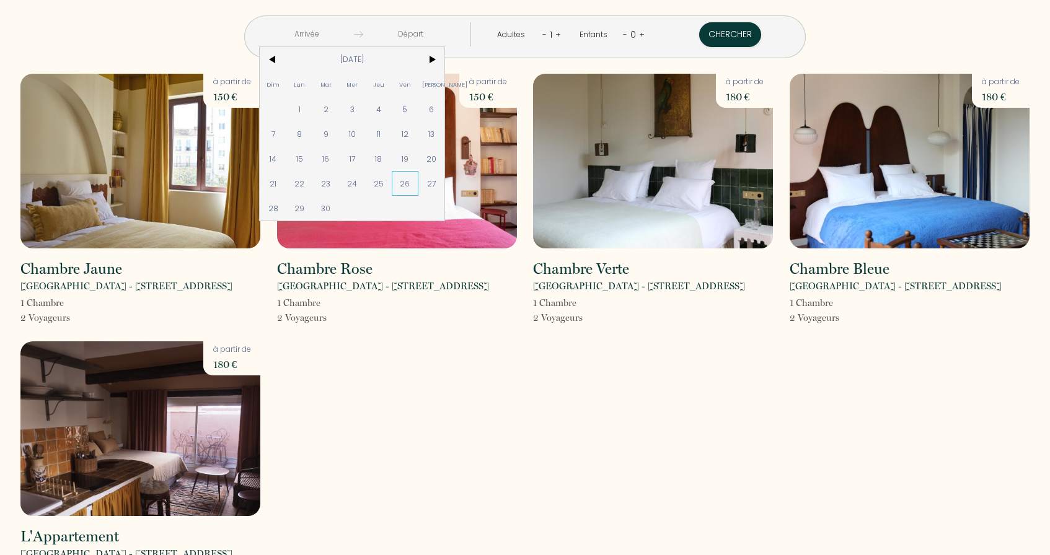 This screenshot has width=1050, height=555. Describe the element at coordinates (71, 269) in the screenshot. I see `h2: Chambre Jaune` at that location.